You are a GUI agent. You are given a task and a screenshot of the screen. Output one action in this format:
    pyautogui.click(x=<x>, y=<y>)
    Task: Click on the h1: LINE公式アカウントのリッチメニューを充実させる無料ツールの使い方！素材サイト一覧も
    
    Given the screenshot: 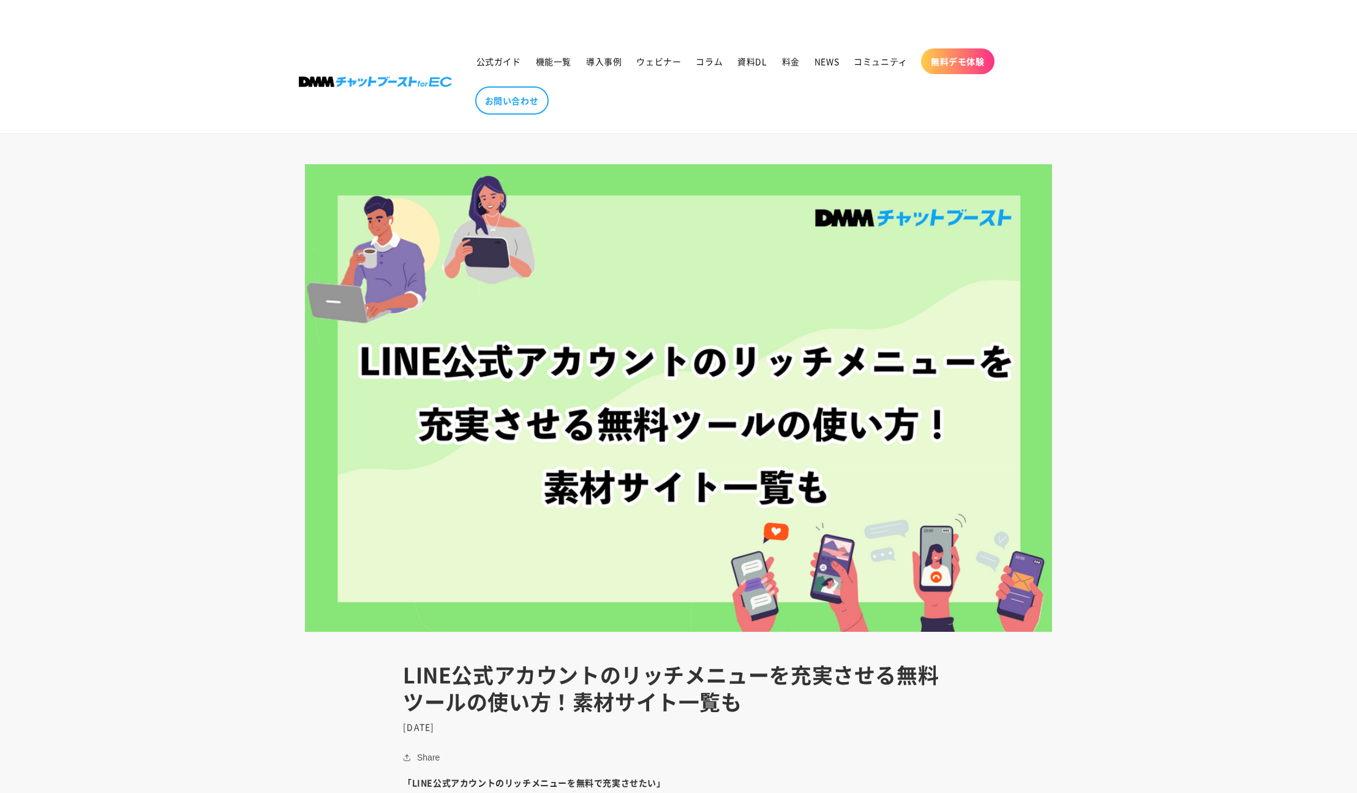 What is the action you would take?
    pyautogui.click(x=679, y=688)
    